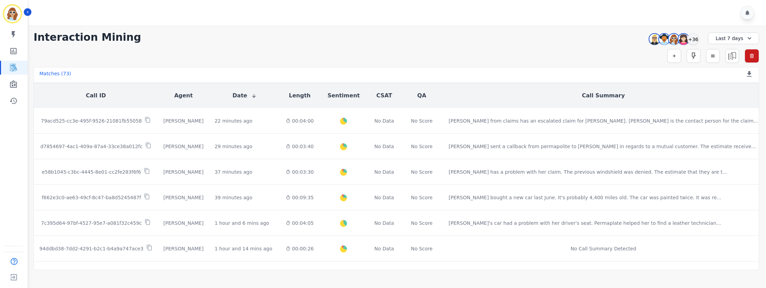 The width and height of the screenshot is (766, 288). I want to click on button: Call ID, so click(96, 96).